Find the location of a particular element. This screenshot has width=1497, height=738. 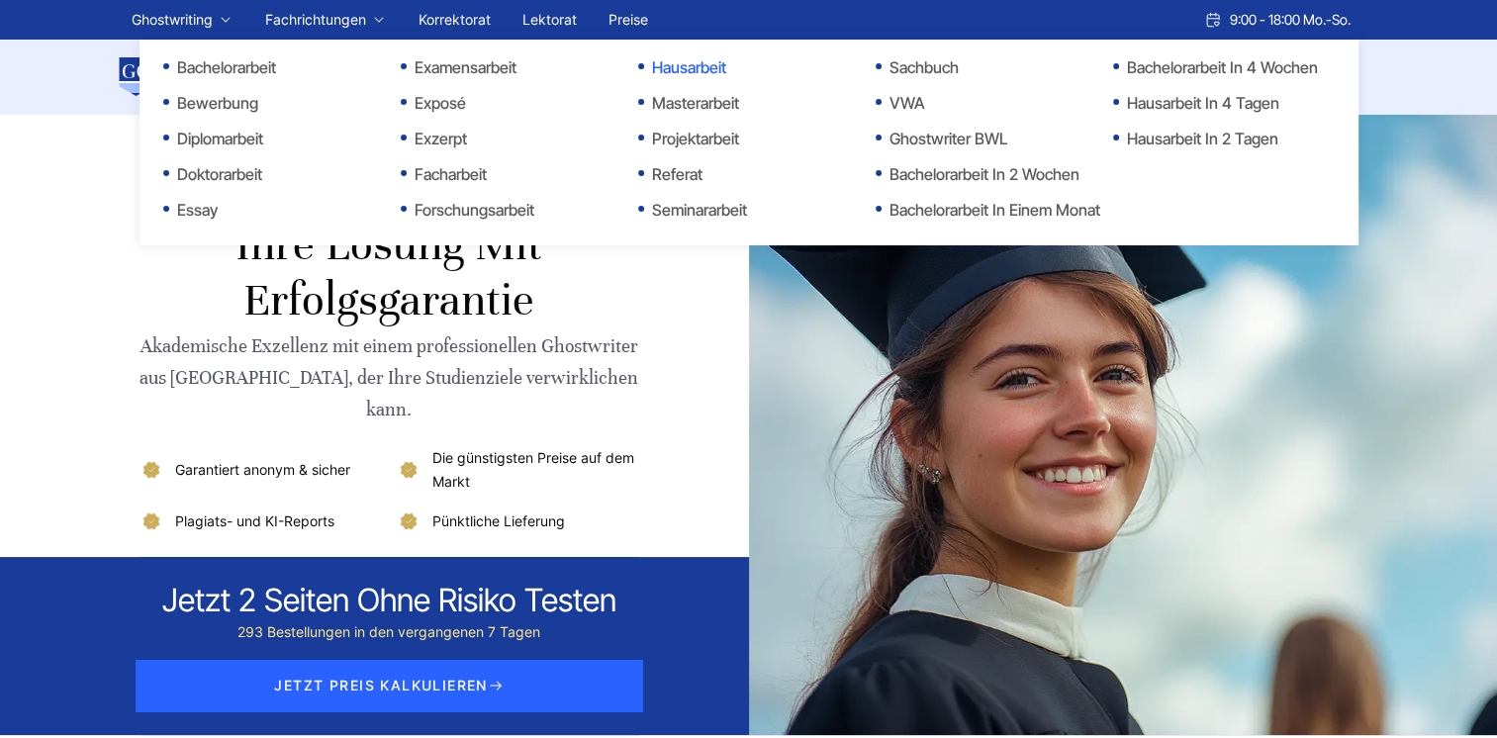

a: Ghostwriter BWL is located at coordinates (975, 139).